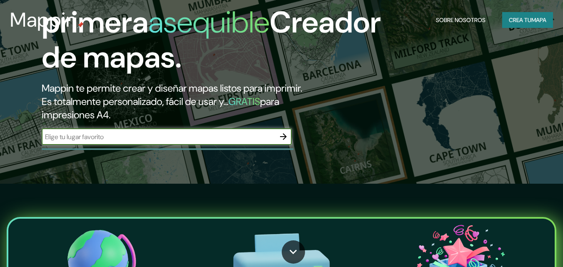 Image resolution: width=563 pixels, height=267 pixels. I want to click on font: Es totalmente personalizado, fácil de usar y..., so click(135, 101).